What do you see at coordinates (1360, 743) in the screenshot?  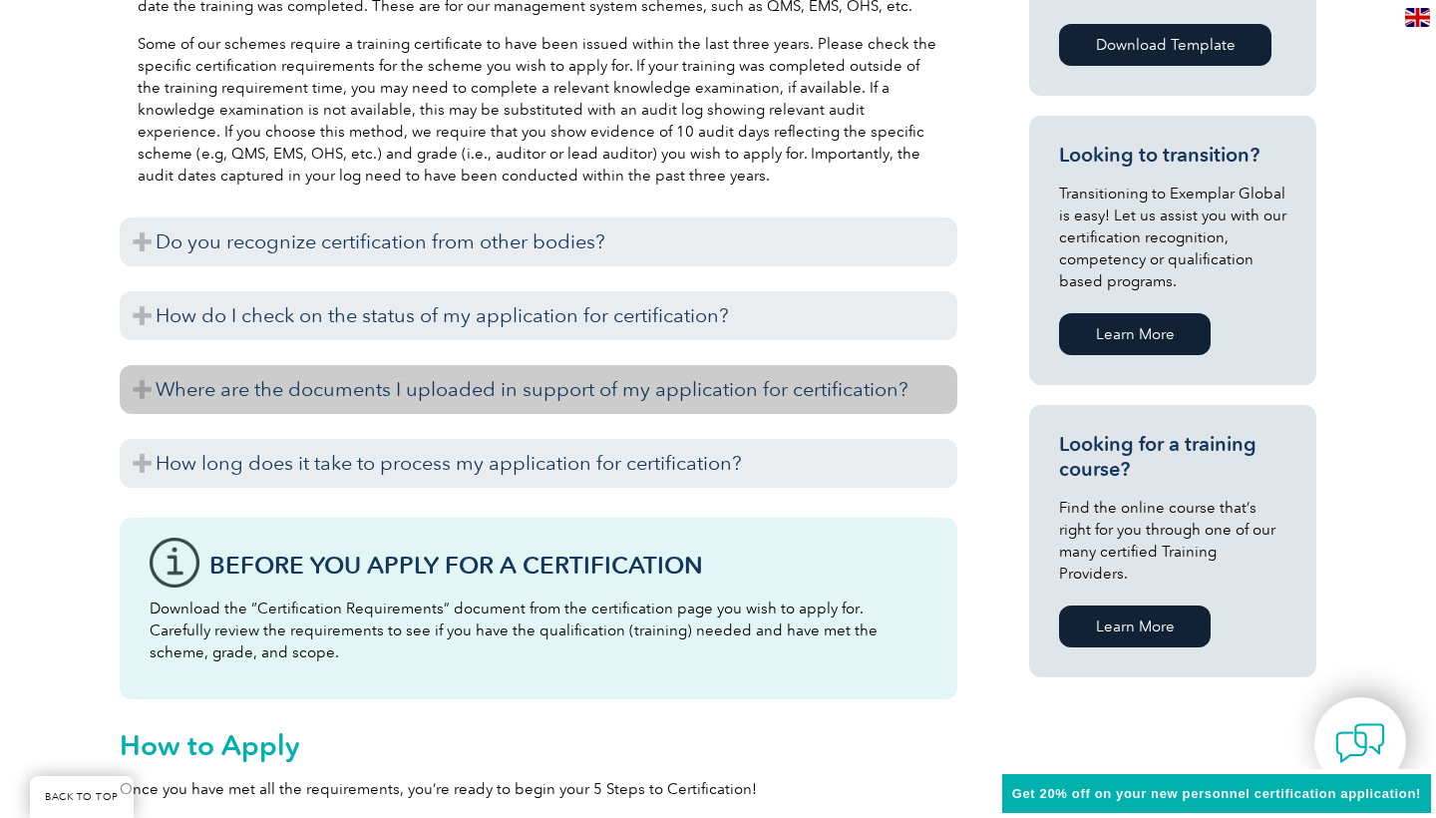 I see `img: contact-chat.png` at bounding box center [1360, 743].